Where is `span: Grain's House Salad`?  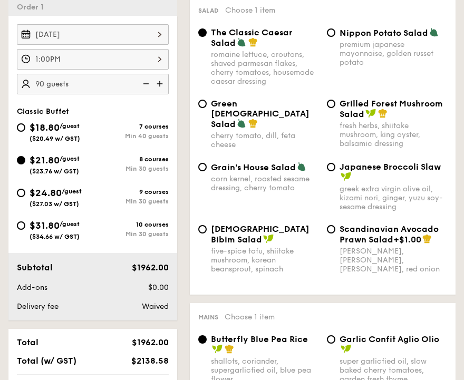
span: Grain's House Salad is located at coordinates (253, 167).